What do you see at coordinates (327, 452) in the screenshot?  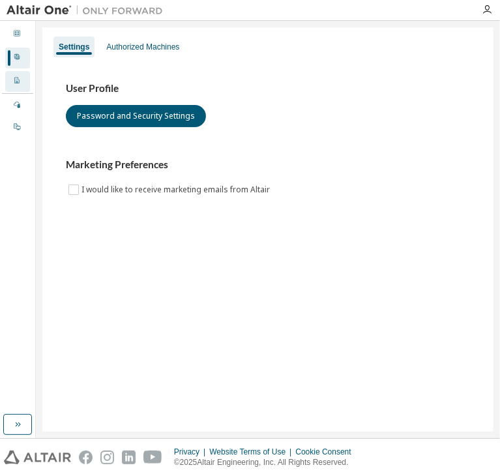 I see `div: Cookie Consent` at bounding box center [327, 452].